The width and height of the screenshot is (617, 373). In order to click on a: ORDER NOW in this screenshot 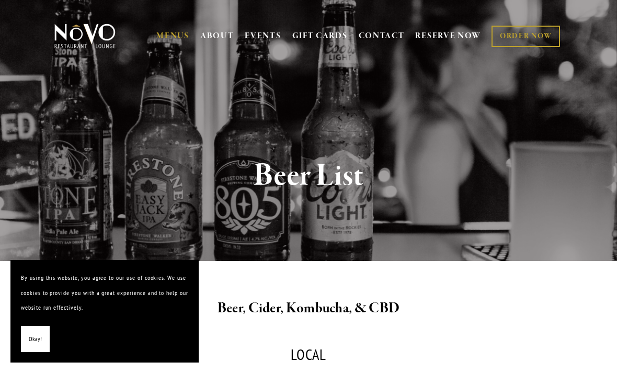, I will do `click(526, 36)`.